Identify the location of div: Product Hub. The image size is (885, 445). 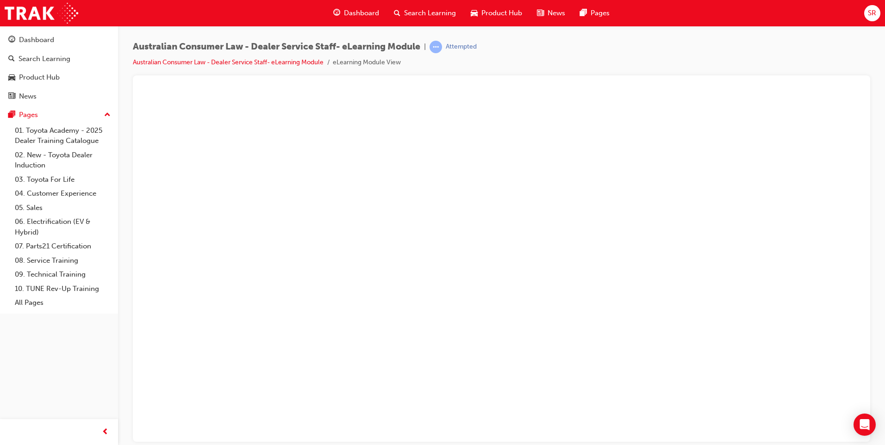
(39, 77).